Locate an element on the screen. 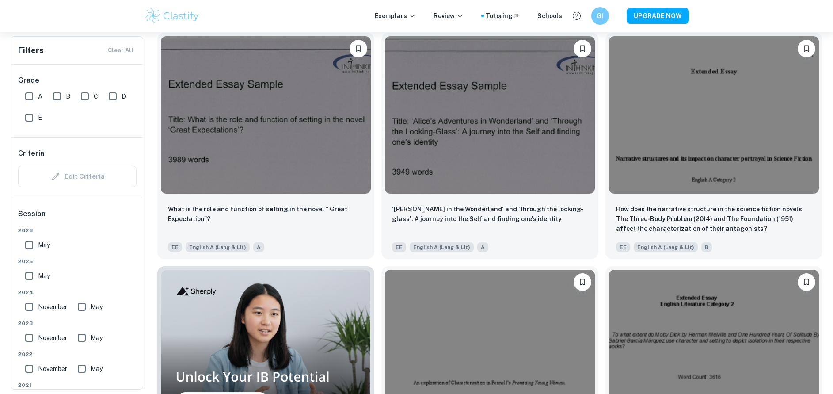 The height and width of the screenshot is (394, 833). p: What is the role and function of setting in the novel " Great Expectation"? is located at coordinates (265, 214).